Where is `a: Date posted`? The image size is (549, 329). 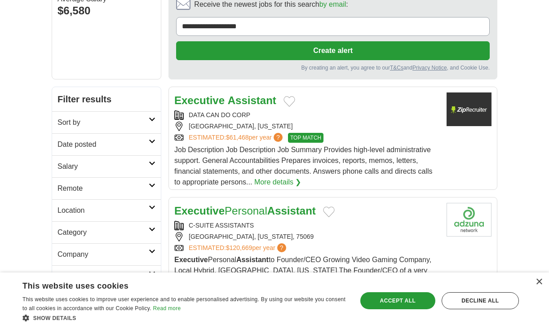 a: Date posted is located at coordinates (106, 144).